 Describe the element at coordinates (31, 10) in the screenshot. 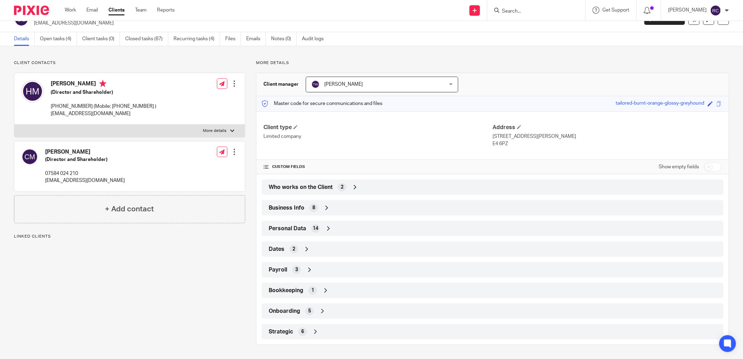

I see `img: Pixie` at that location.